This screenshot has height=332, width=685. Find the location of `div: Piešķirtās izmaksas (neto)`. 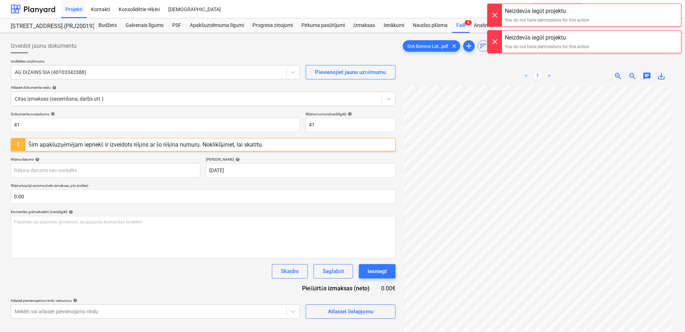

div: Piešķirtās izmaksas (neto) is located at coordinates (338, 288).